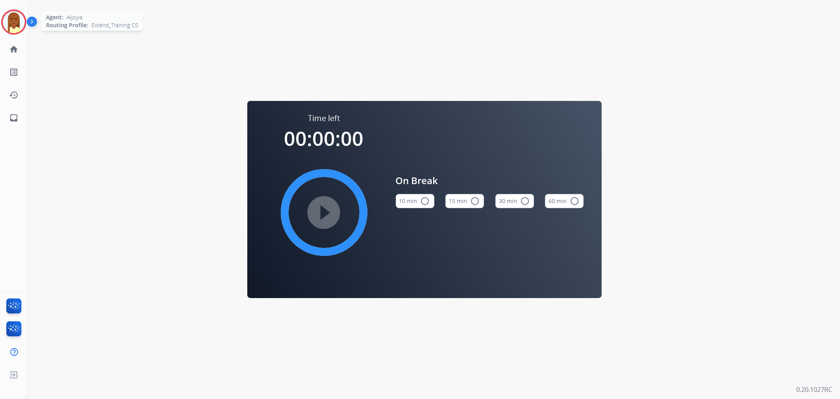 This screenshot has height=399, width=840. I want to click on mat-icon: list_alt, so click(14, 72).